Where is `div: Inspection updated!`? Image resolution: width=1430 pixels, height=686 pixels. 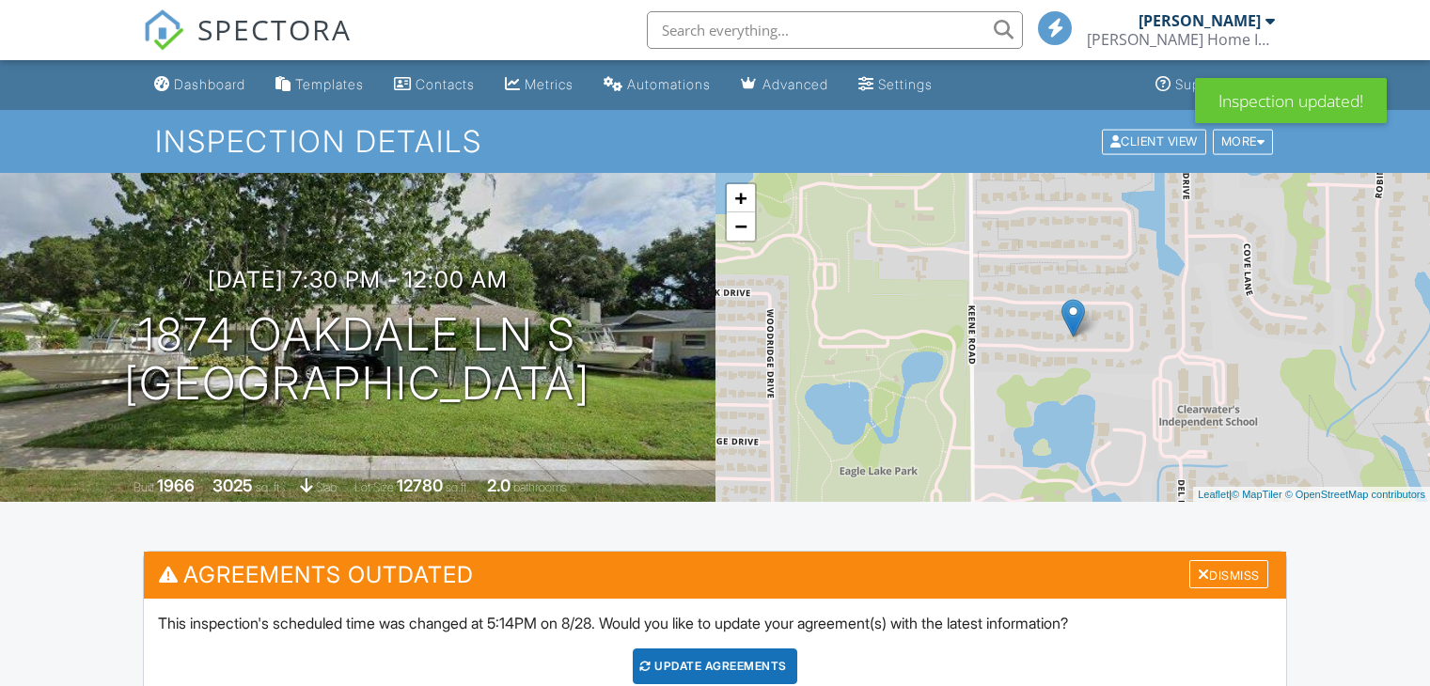 div: Inspection updated! is located at coordinates (1290, 101).